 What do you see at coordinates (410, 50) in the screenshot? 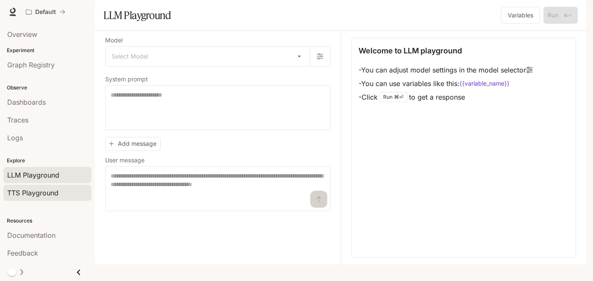
I see `p: Welcome to LLM playground` at bounding box center [410, 50].